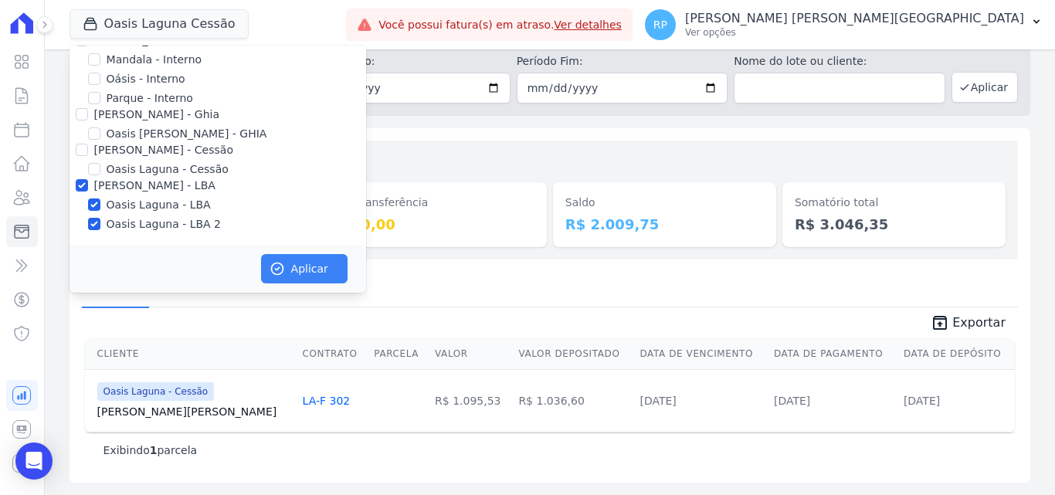 The height and width of the screenshot is (495, 1055). What do you see at coordinates (150, 98) in the screenshot?
I see `label: Parque - Interno` at bounding box center [150, 98].